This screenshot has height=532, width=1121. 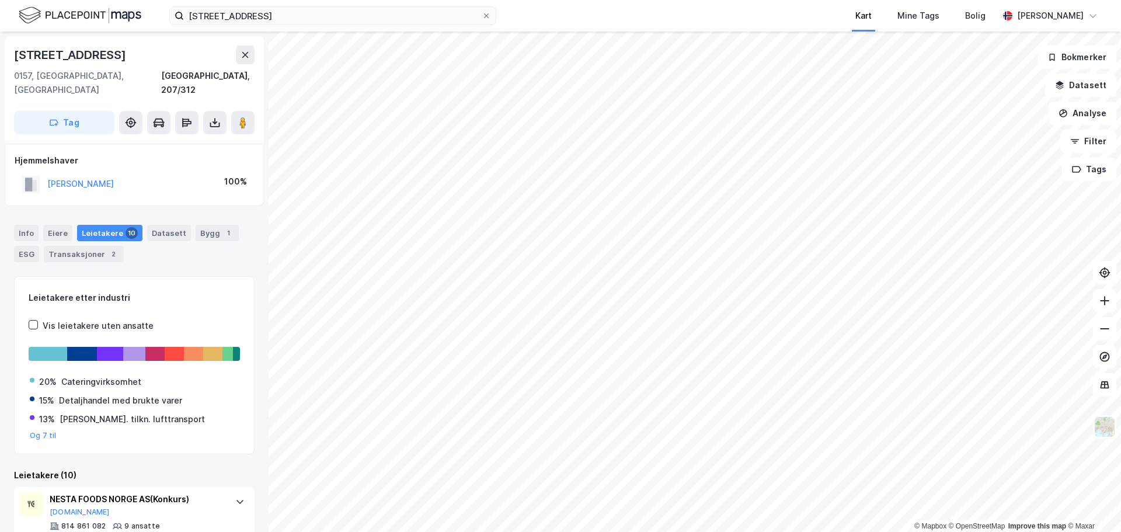 I want to click on input: Søk på adresse, matrikkel, gårdeiere, leietakere eller personer, so click(x=333, y=16).